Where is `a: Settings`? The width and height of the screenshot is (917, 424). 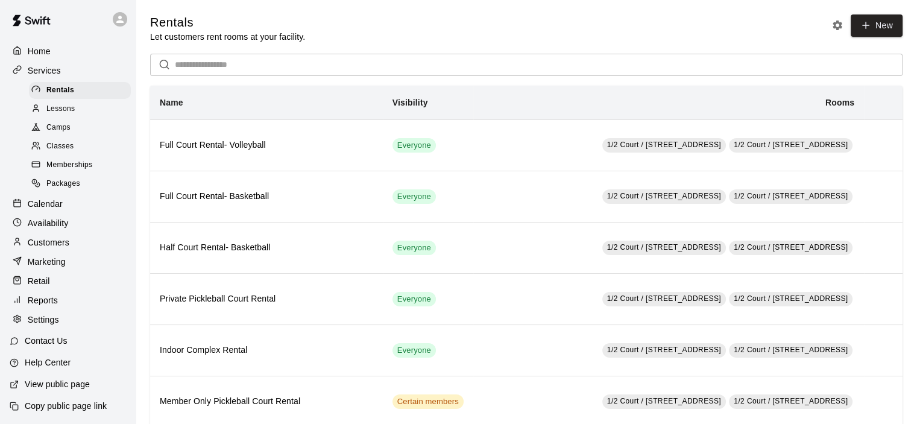
a: Settings is located at coordinates (68, 319).